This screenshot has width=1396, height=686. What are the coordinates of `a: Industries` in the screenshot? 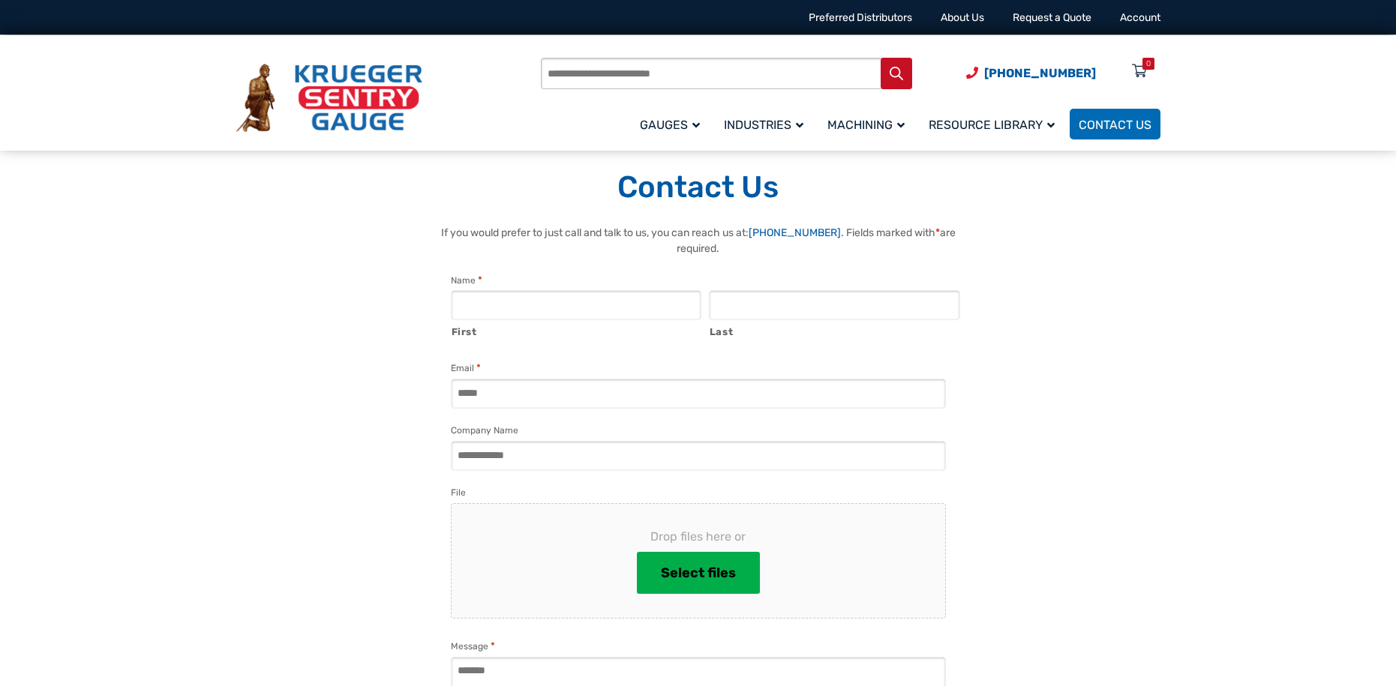 It's located at (767, 124).